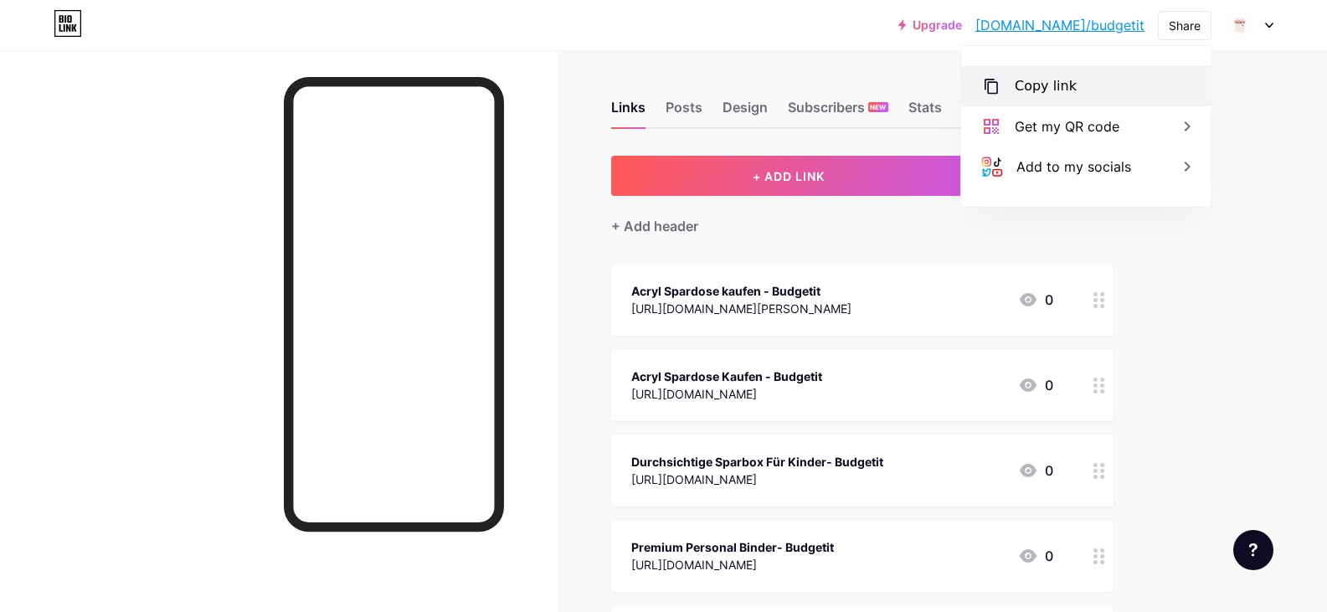 The width and height of the screenshot is (1327, 612). Describe the element at coordinates (757, 461) in the screenshot. I see `div: Durchsichtige Sparbox Für Kinder- Budgetit` at that location.